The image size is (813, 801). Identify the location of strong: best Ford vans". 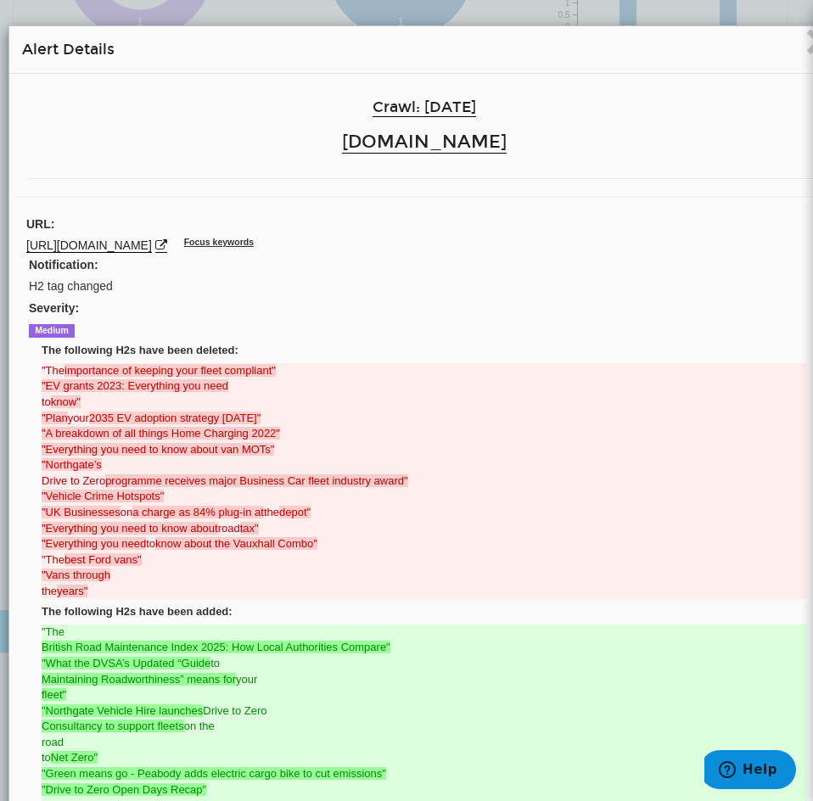
(103, 559).